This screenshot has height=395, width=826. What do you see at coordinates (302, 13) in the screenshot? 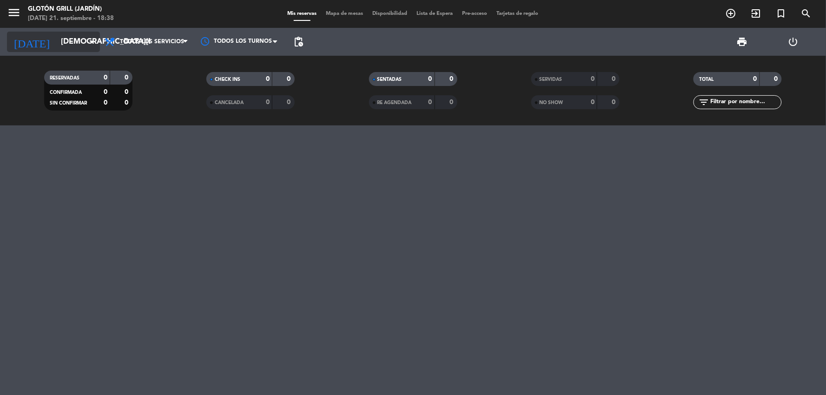
I see `span: Mis reservas` at bounding box center [302, 13].